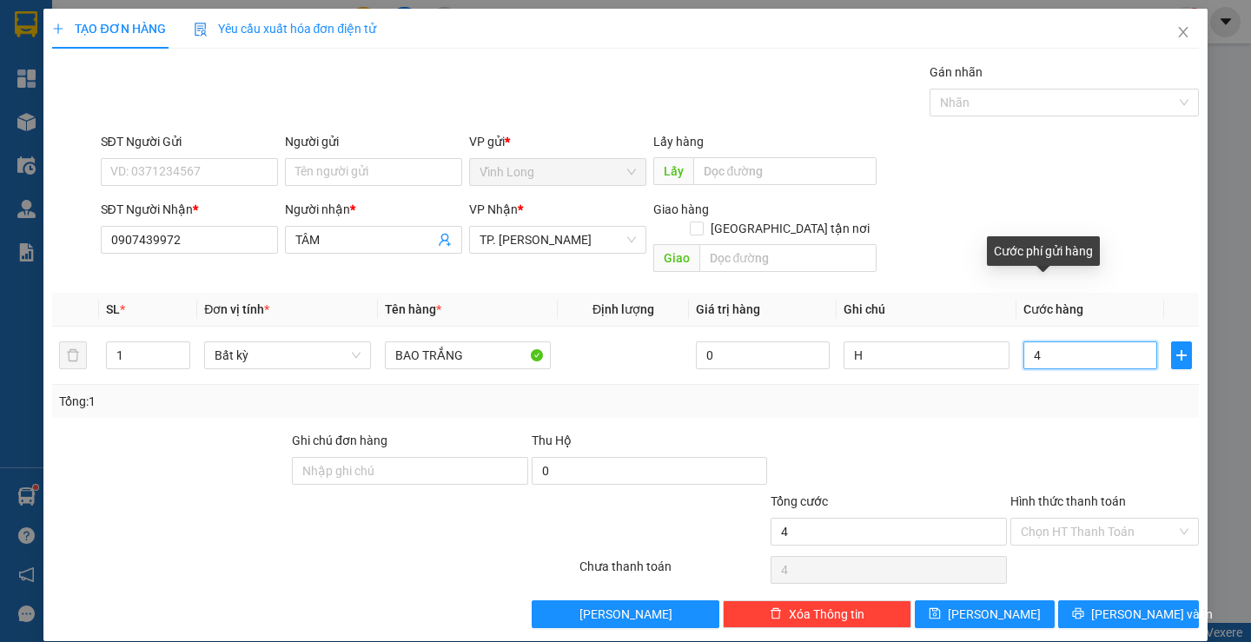  Describe the element at coordinates (558, 142) in the screenshot. I see `div: VP gửi` at that location.